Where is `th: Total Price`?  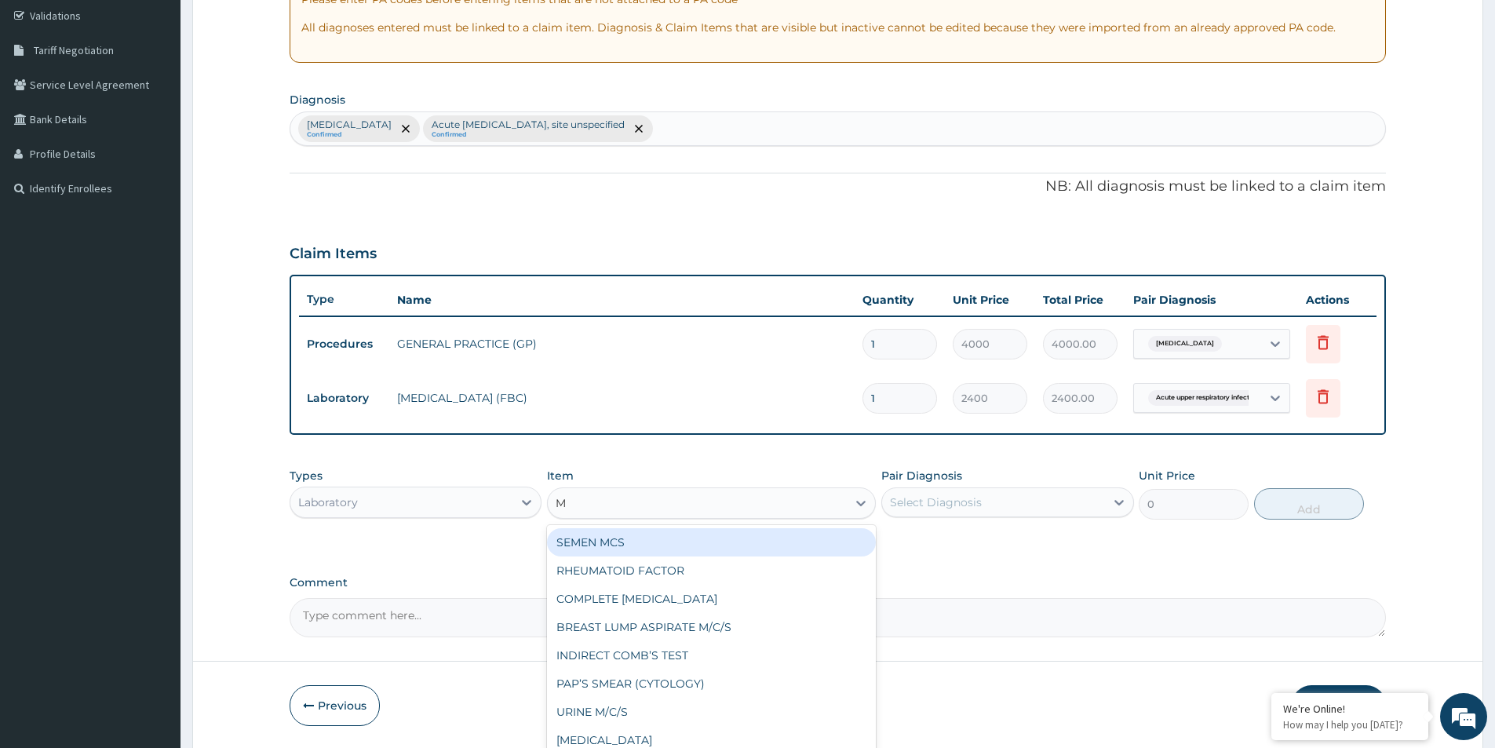 th: Total Price is located at coordinates (1080, 300).